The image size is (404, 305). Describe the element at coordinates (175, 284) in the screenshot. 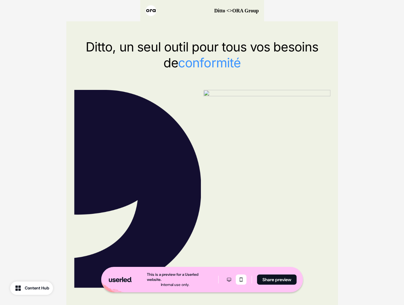

I see `div: Internal use only.` at that location.